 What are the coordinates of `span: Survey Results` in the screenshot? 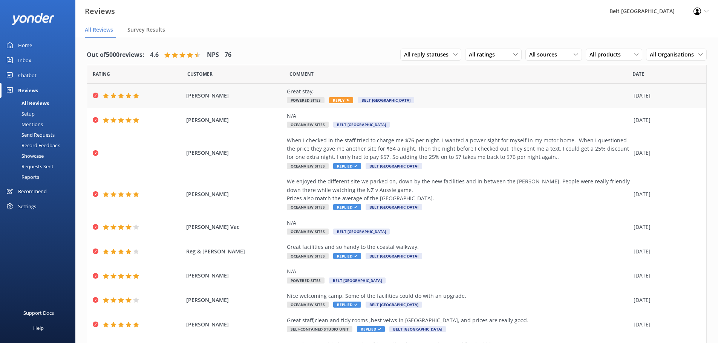 It's located at (146, 30).